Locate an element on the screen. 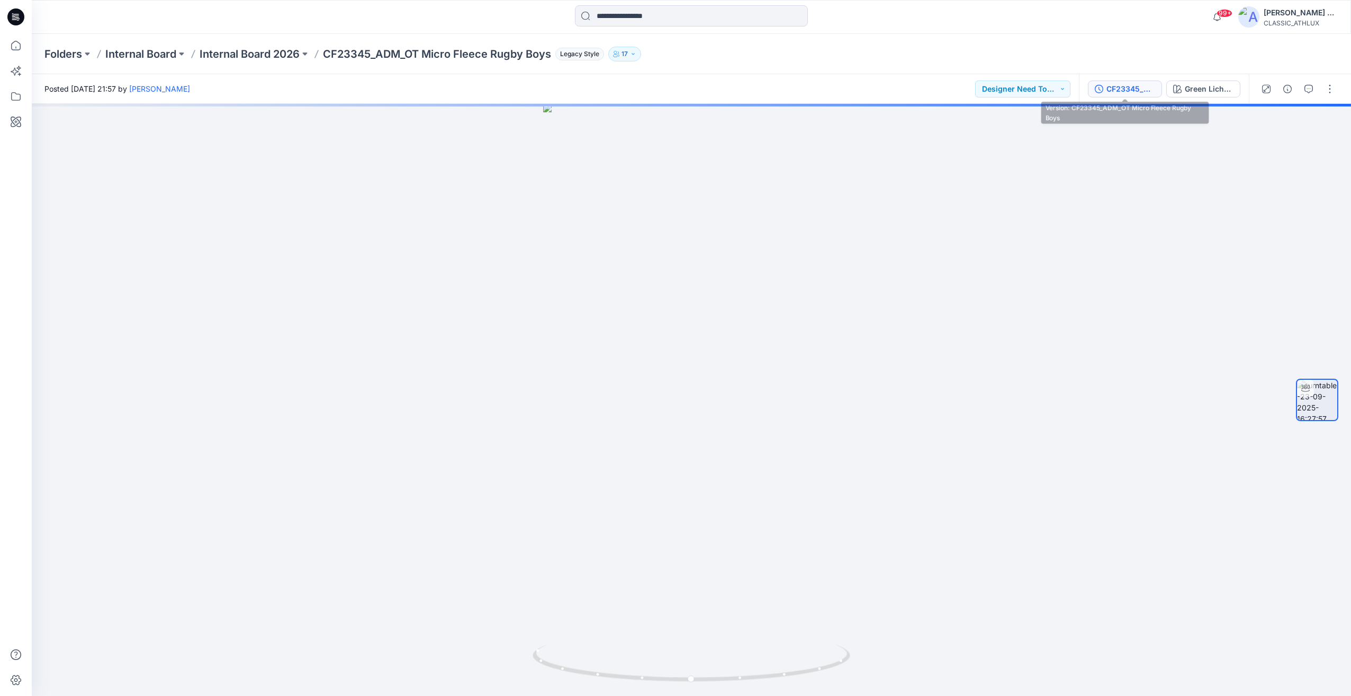  span: Legacy Style is located at coordinates (580, 54).